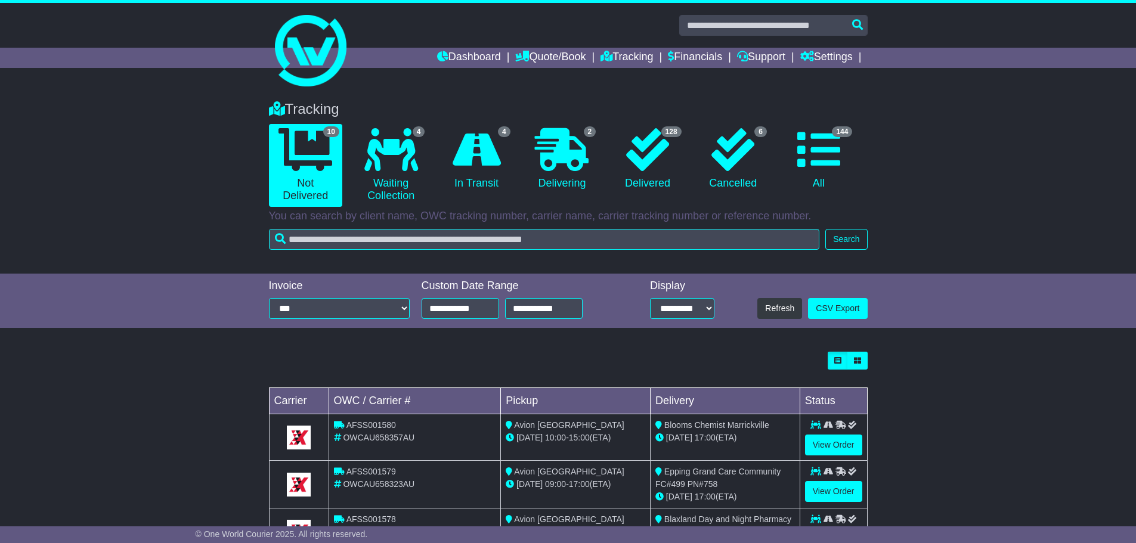  Describe the element at coordinates (517, 286) in the screenshot. I see `div: Custom Date Range` at that location.